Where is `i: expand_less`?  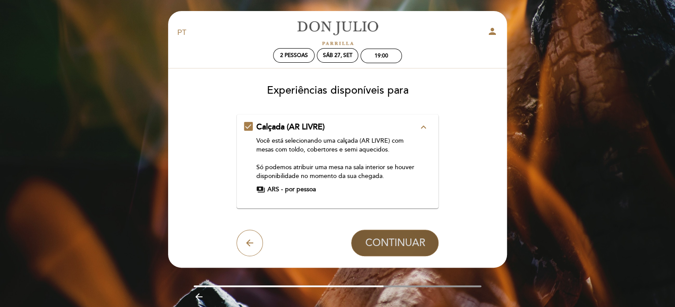
i: expand_less is located at coordinates (423, 127).